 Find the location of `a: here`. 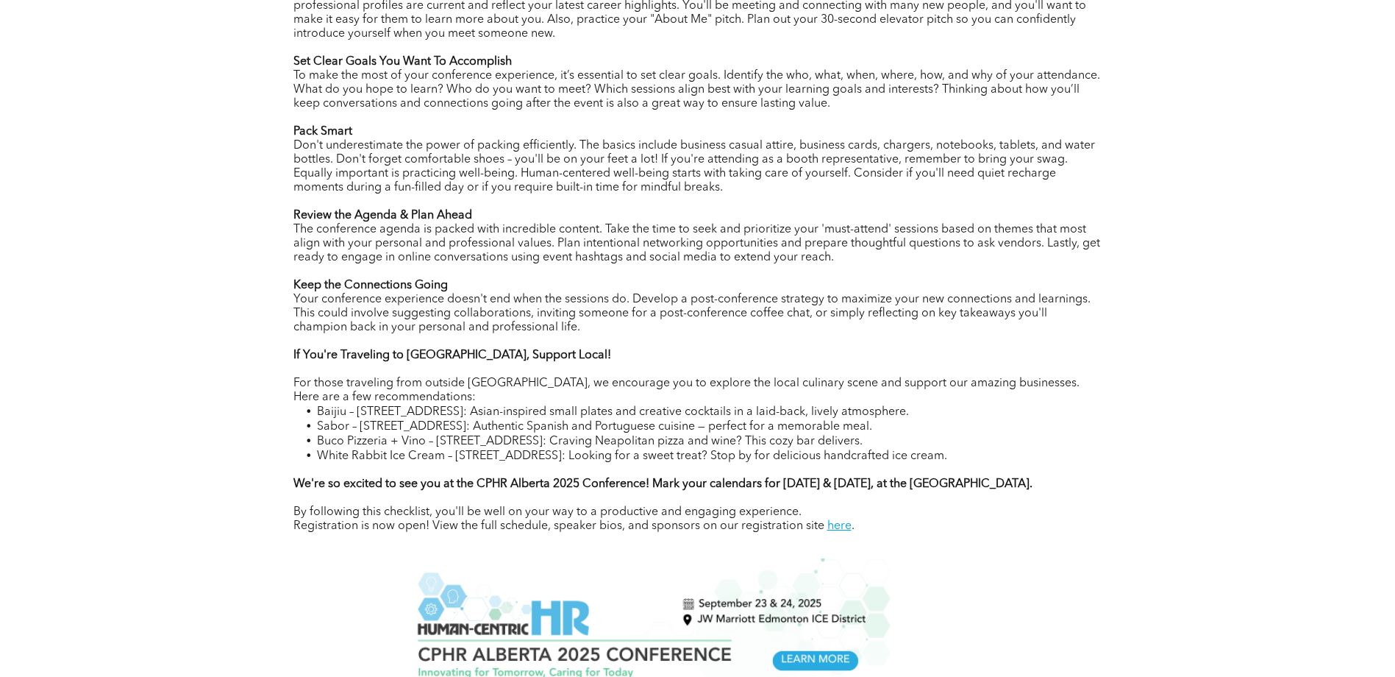

a: here is located at coordinates (839, 526).